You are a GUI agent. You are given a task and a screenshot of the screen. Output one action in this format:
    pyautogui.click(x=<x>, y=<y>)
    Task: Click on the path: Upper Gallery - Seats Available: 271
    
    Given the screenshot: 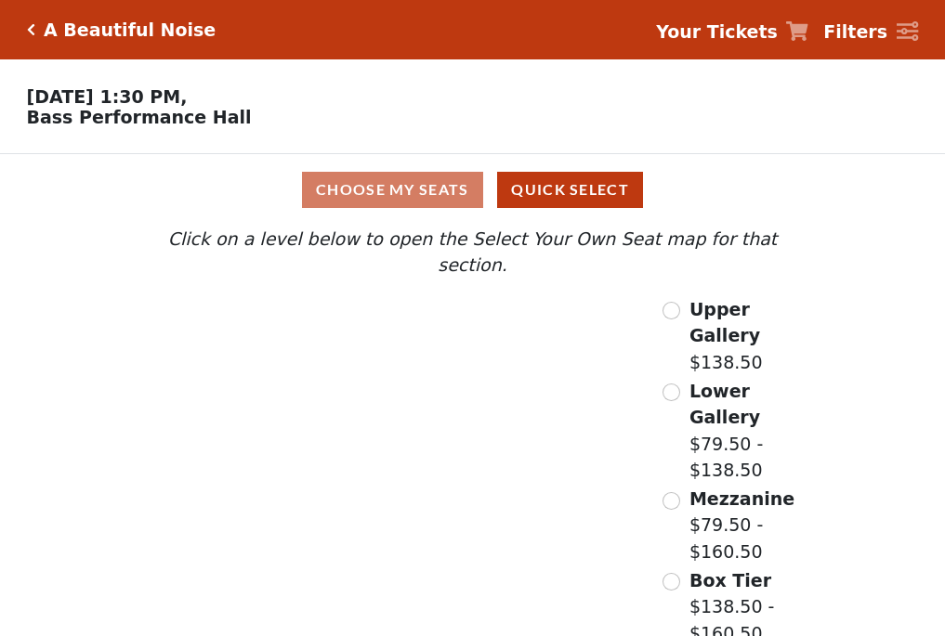 What is the action you would take?
    pyautogui.click(x=325, y=331)
    